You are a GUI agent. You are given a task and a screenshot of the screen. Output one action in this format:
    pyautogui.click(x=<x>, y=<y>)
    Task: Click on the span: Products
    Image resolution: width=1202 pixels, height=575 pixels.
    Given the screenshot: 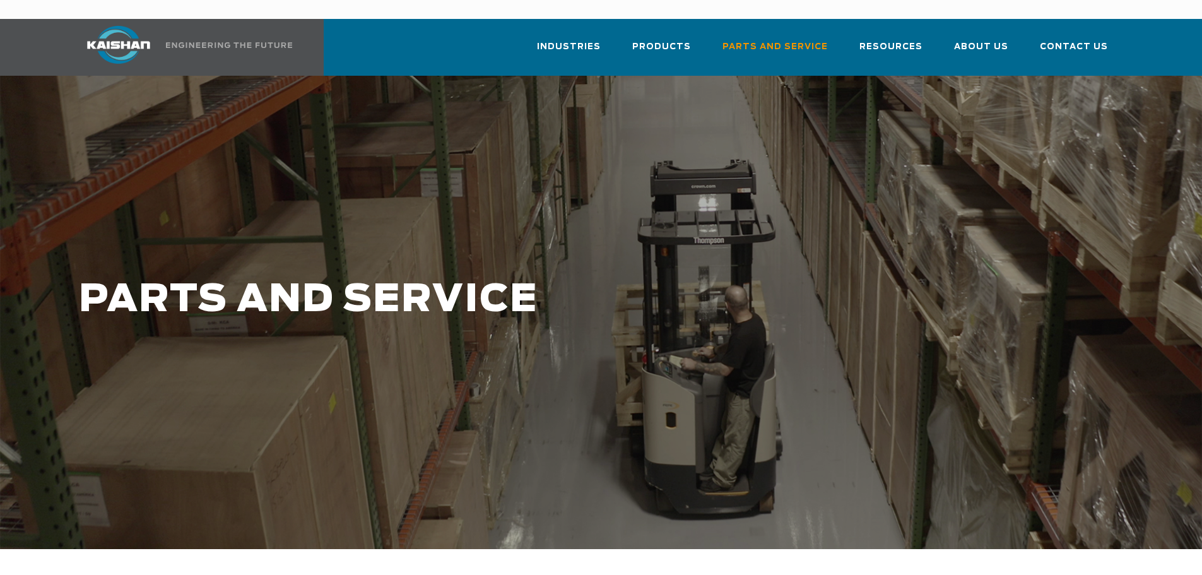 What is the action you would take?
    pyautogui.click(x=661, y=47)
    